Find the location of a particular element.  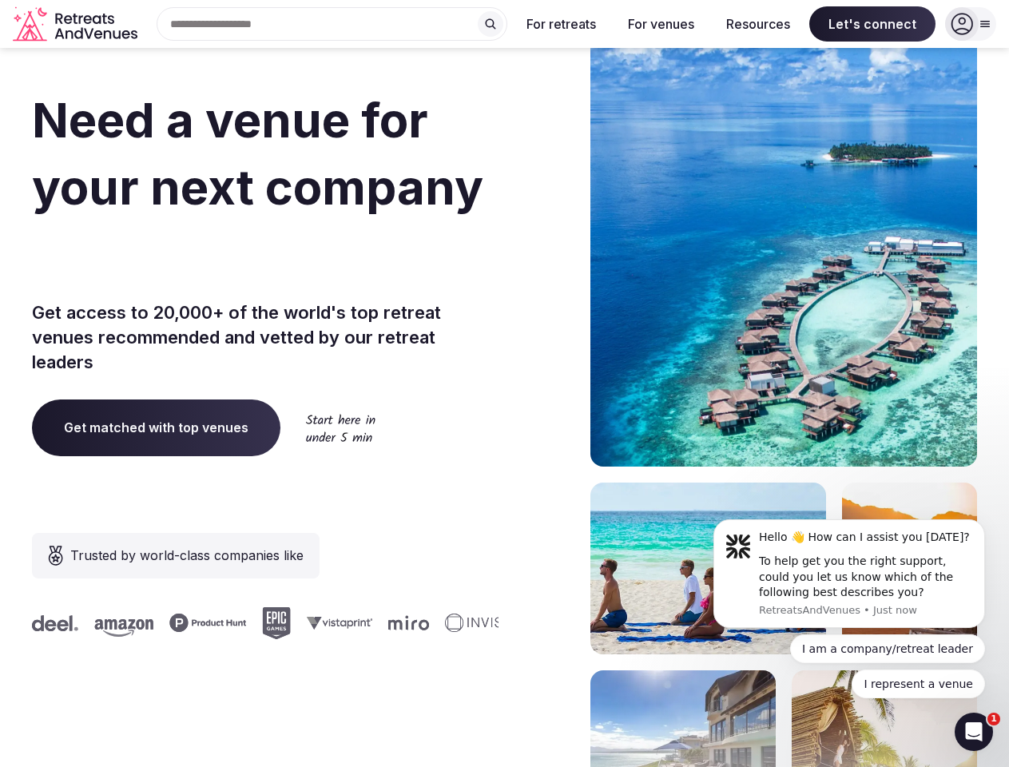

a: Get matched with top venues is located at coordinates (156, 427).